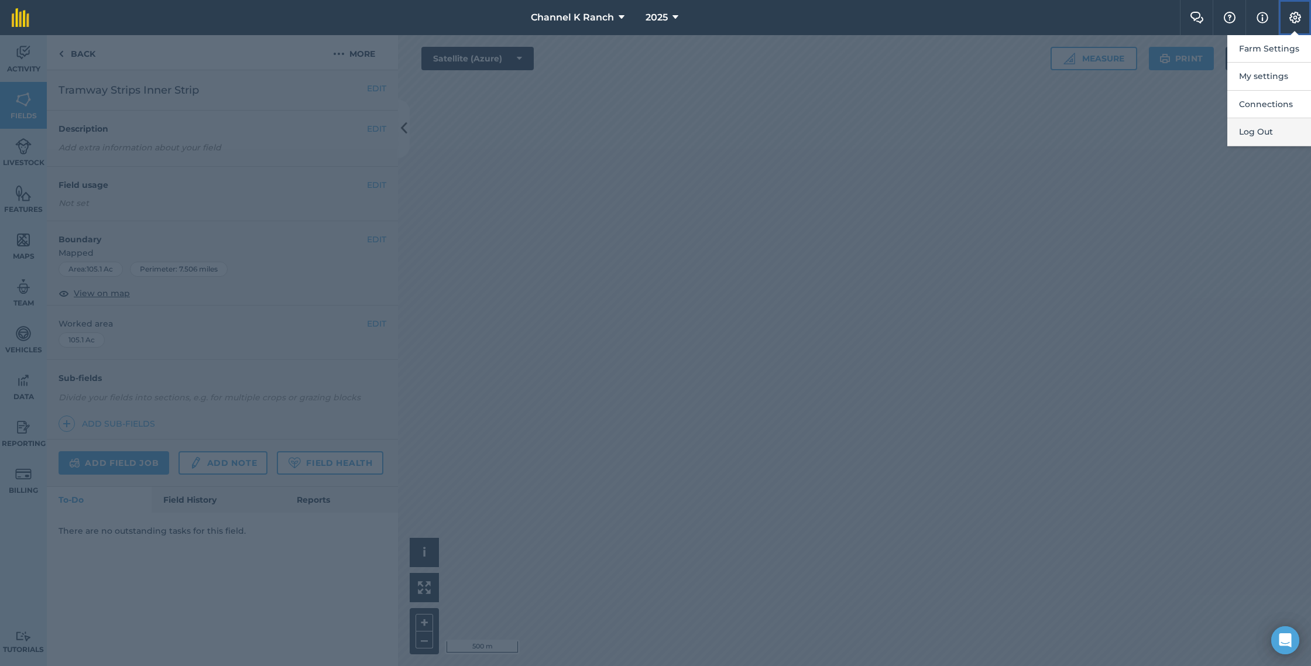 This screenshot has height=666, width=1311. What do you see at coordinates (1230, 18) in the screenshot?
I see `img: A question mark icon` at bounding box center [1230, 18].